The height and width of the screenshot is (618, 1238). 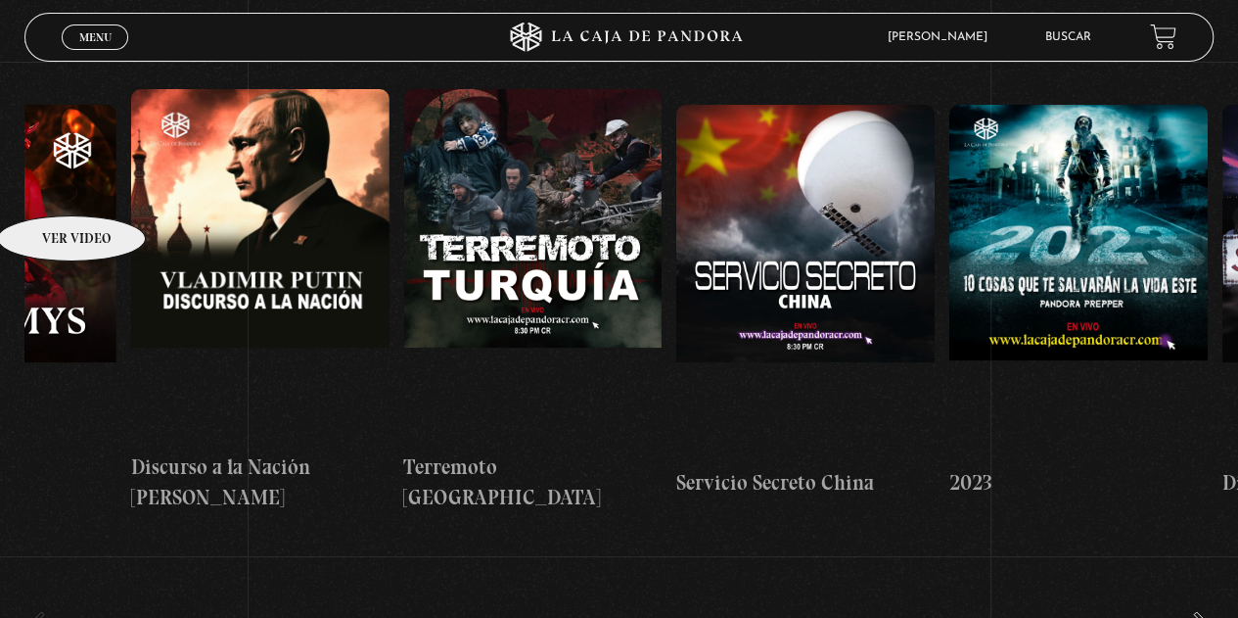 I want to click on a: View your shopping cart, so click(x=1163, y=36).